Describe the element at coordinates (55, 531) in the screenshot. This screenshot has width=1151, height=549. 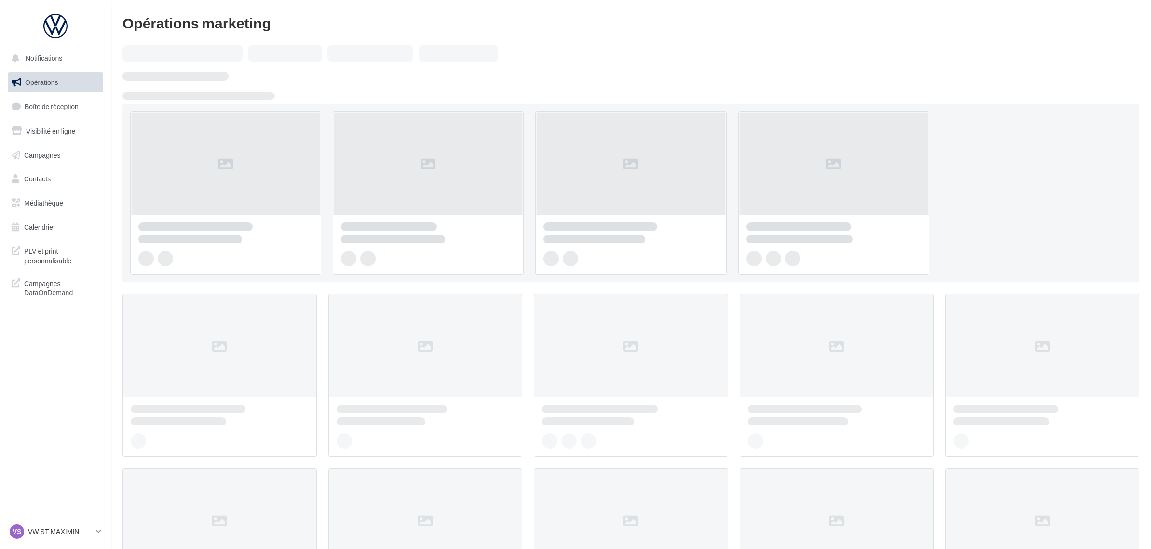
I see `a: VS VW ST MAXIMIN` at that location.